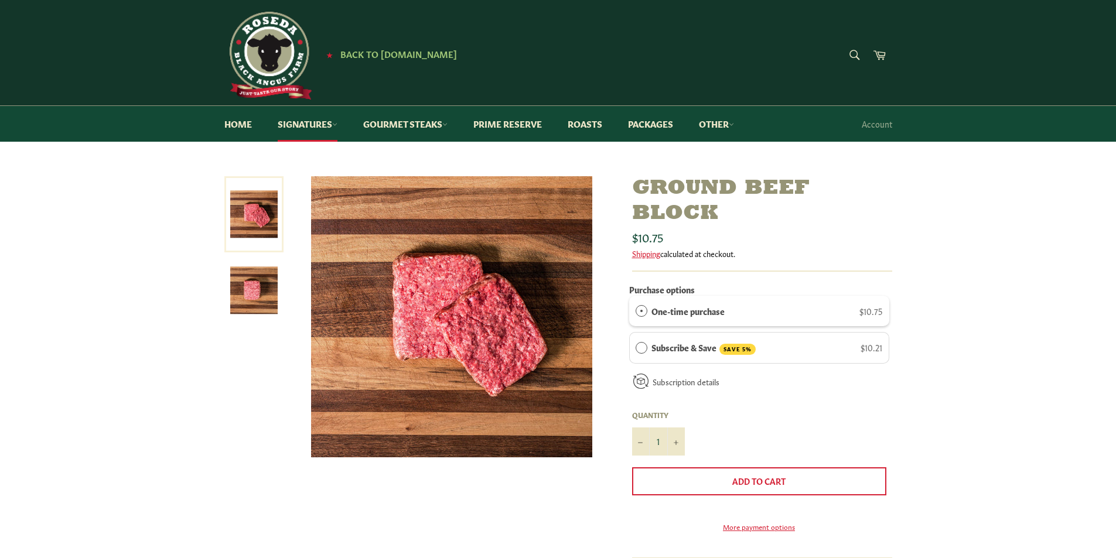  Describe the element at coordinates (406, 124) in the screenshot. I see `a: Gourmet Steaks` at that location.